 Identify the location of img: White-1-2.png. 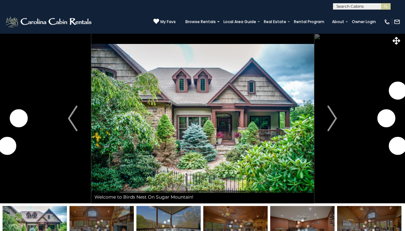
(49, 22).